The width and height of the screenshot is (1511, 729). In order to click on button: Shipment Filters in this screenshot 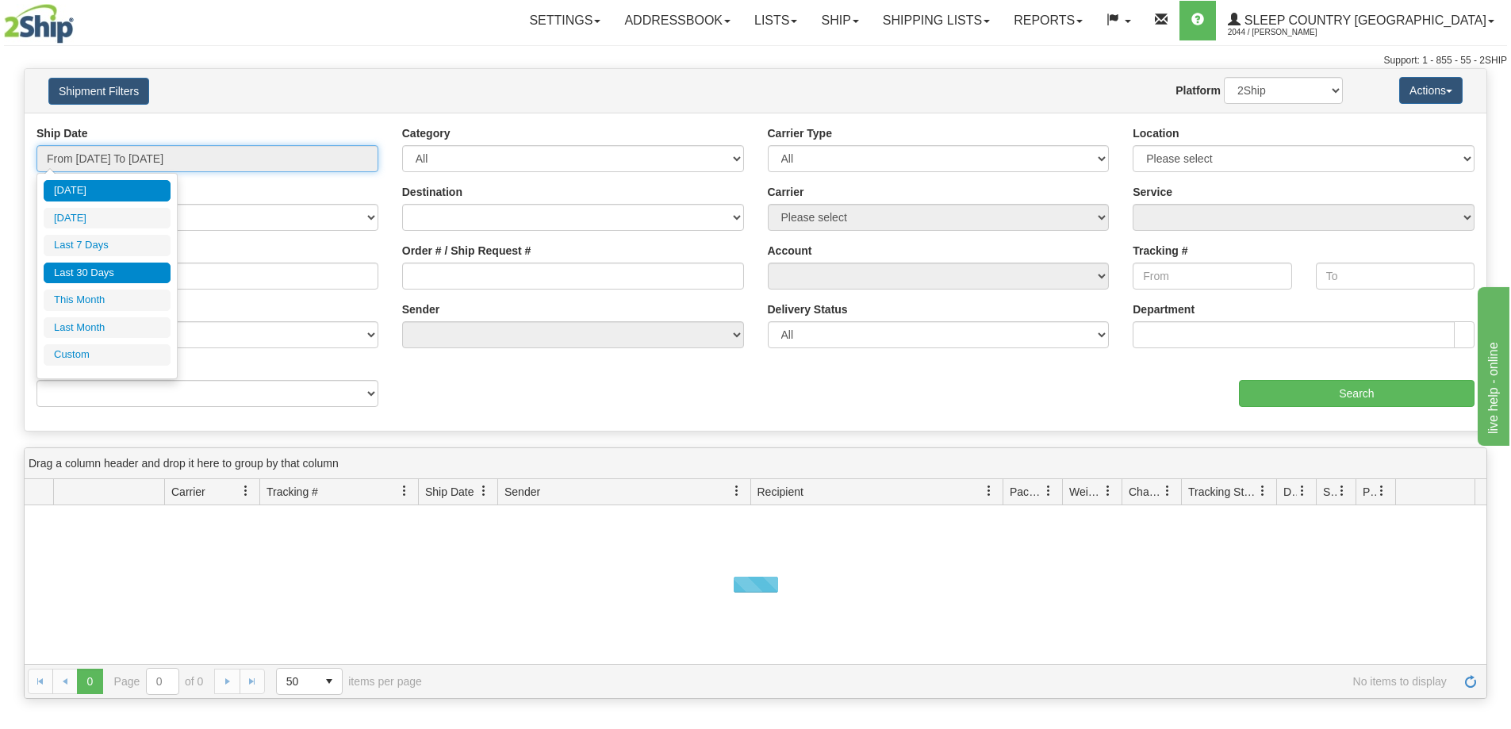, I will do `click(98, 91)`.